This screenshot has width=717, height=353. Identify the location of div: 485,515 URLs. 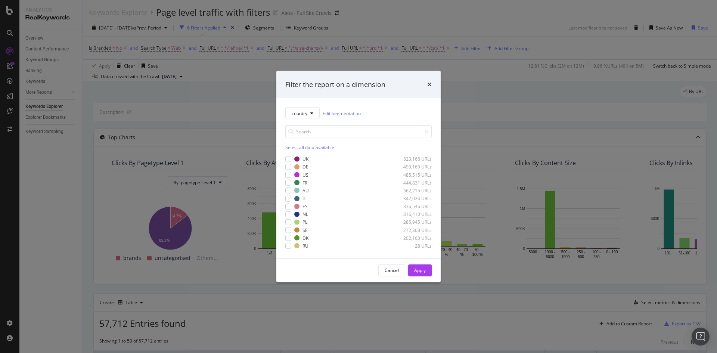
(413, 174).